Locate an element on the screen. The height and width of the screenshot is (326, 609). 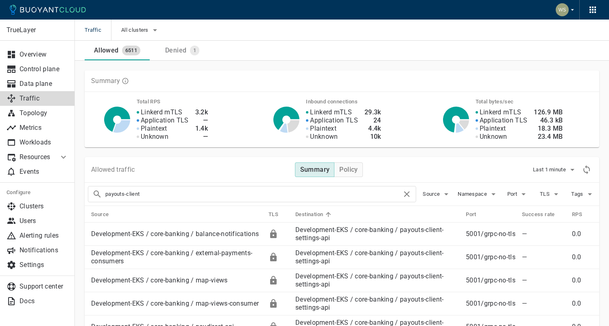
a: Development-EKS / core-banking / balance-notifications is located at coordinates (175, 234).